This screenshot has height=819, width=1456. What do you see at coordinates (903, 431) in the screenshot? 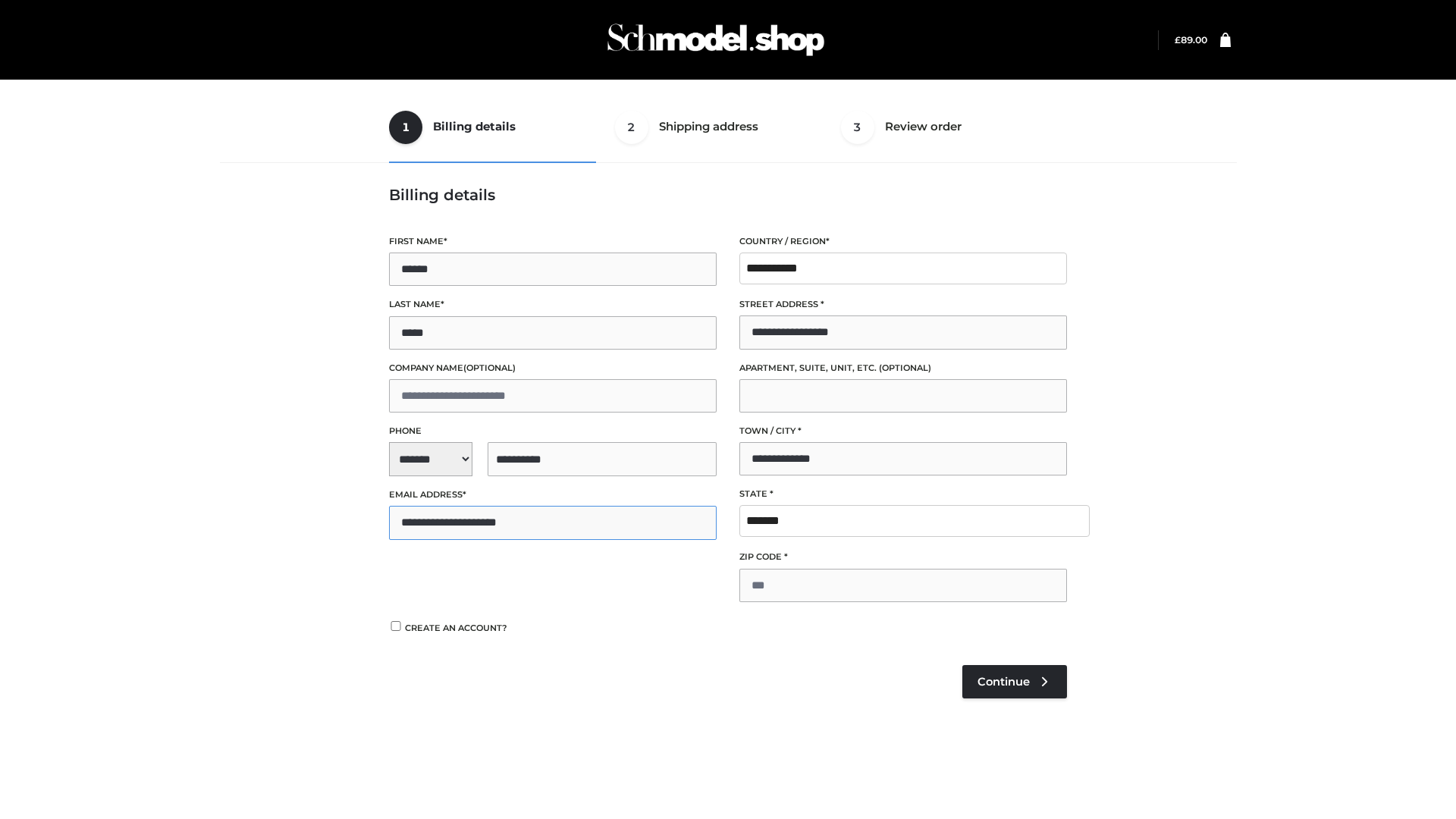
I see `label: Town / City` at bounding box center [903, 431].